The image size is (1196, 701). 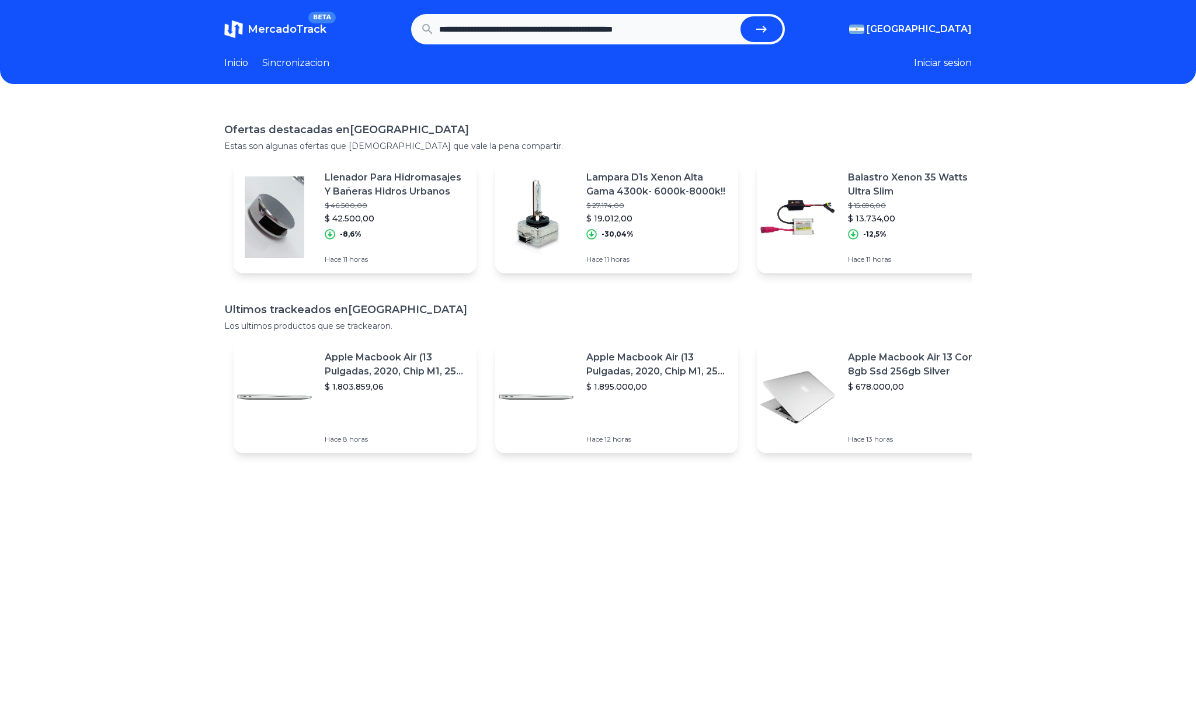 I want to click on span: BETA, so click(x=322, y=18).